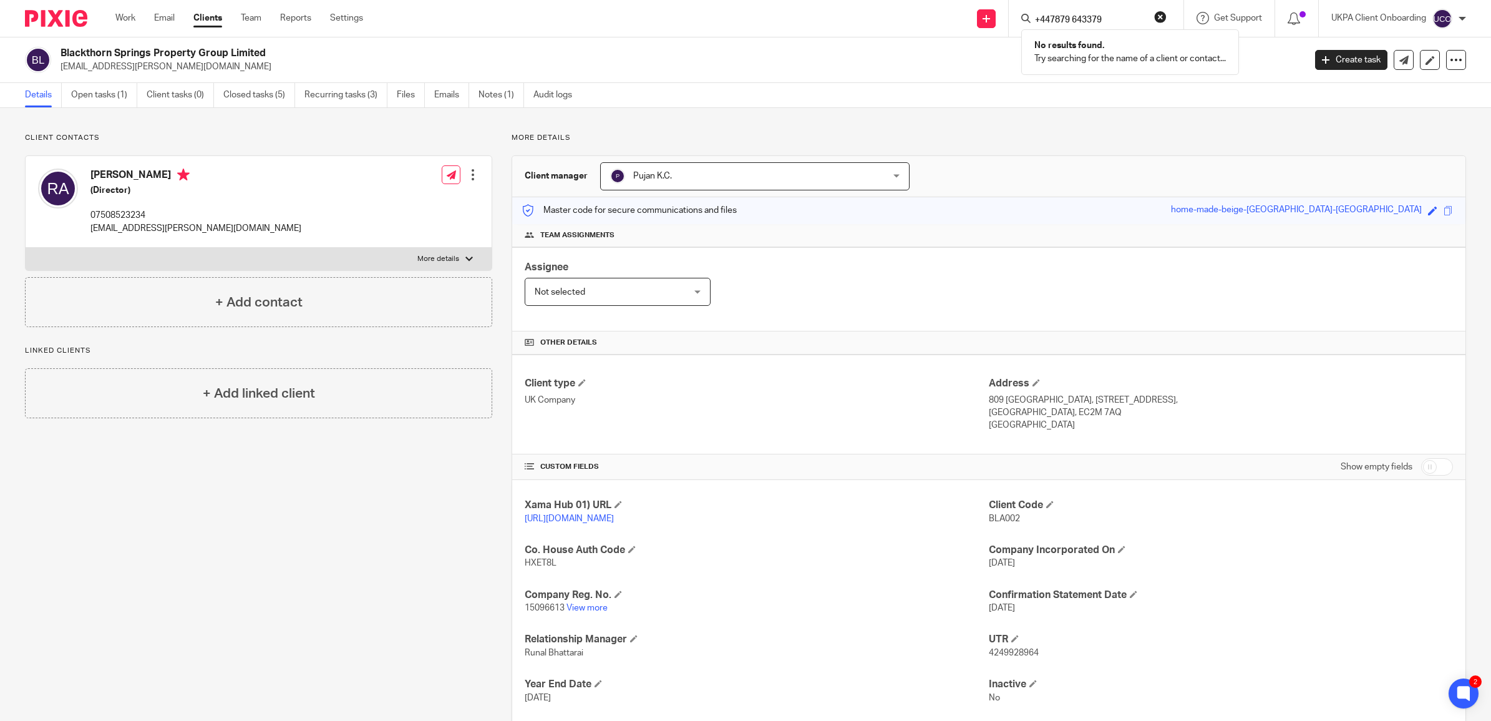  What do you see at coordinates (346, 95) in the screenshot?
I see `a: Recurring tasks (3)` at bounding box center [346, 95].